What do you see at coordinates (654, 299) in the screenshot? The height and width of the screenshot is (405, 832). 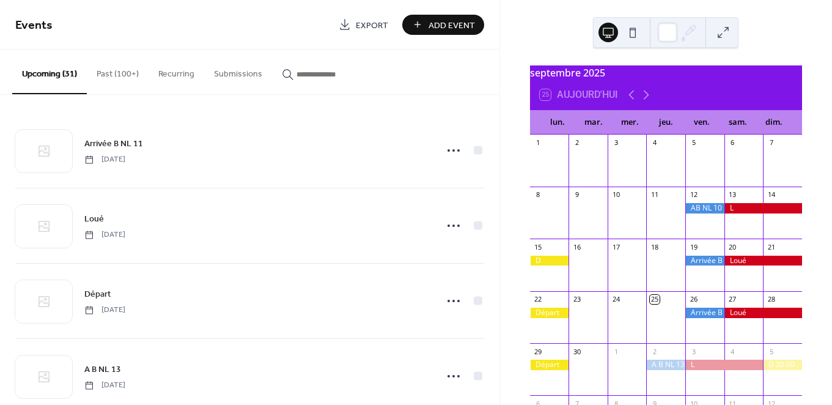 I see `div: 25` at bounding box center [654, 299].